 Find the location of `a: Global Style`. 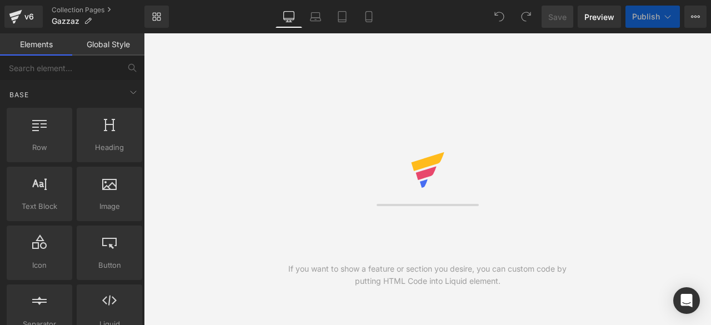

a: Global Style is located at coordinates (108, 44).